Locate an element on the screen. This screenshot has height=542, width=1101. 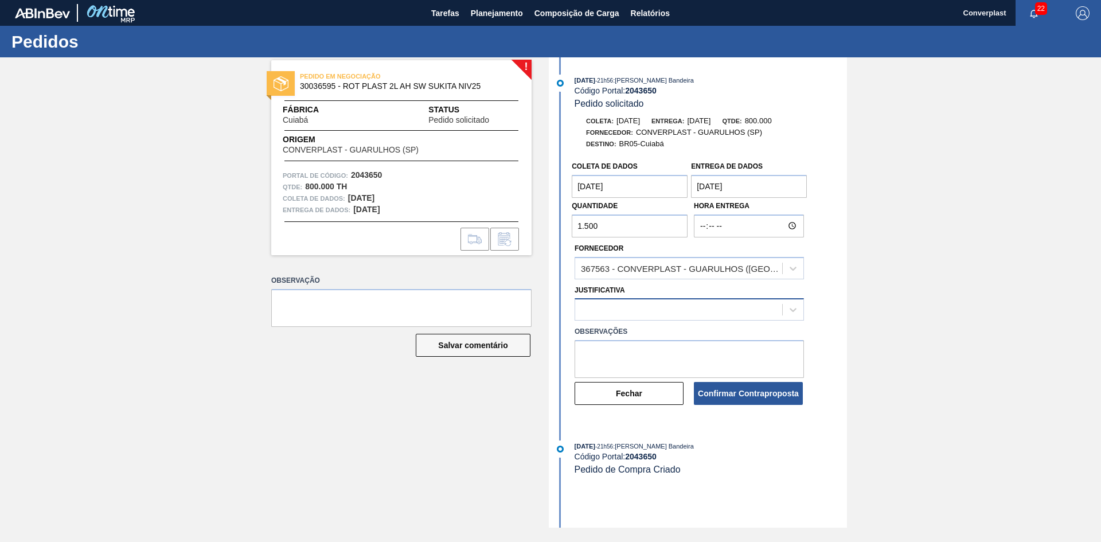
font: Entrega de dados: is located at coordinates (316, 210).